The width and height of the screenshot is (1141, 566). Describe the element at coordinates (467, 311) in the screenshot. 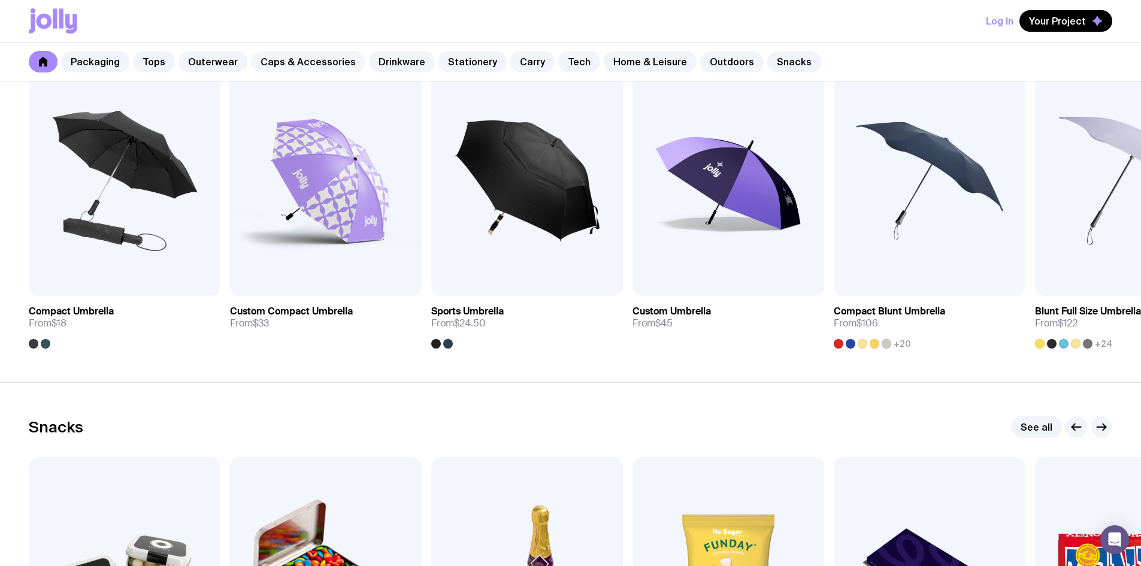

I see `h3: Sports Umbrella` at that location.